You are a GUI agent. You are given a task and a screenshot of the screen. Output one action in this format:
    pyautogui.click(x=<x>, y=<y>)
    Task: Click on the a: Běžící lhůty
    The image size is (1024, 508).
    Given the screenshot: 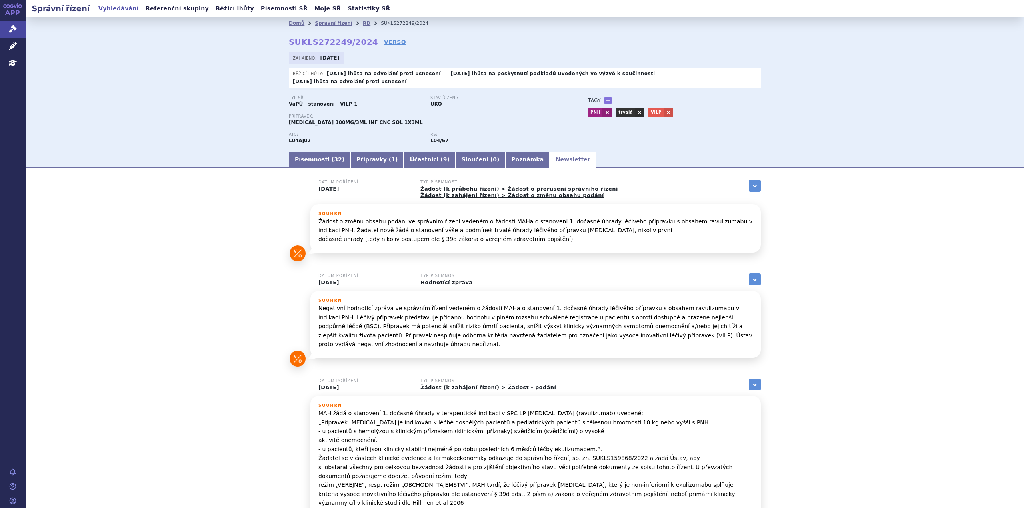 What is the action you would take?
    pyautogui.click(x=235, y=8)
    